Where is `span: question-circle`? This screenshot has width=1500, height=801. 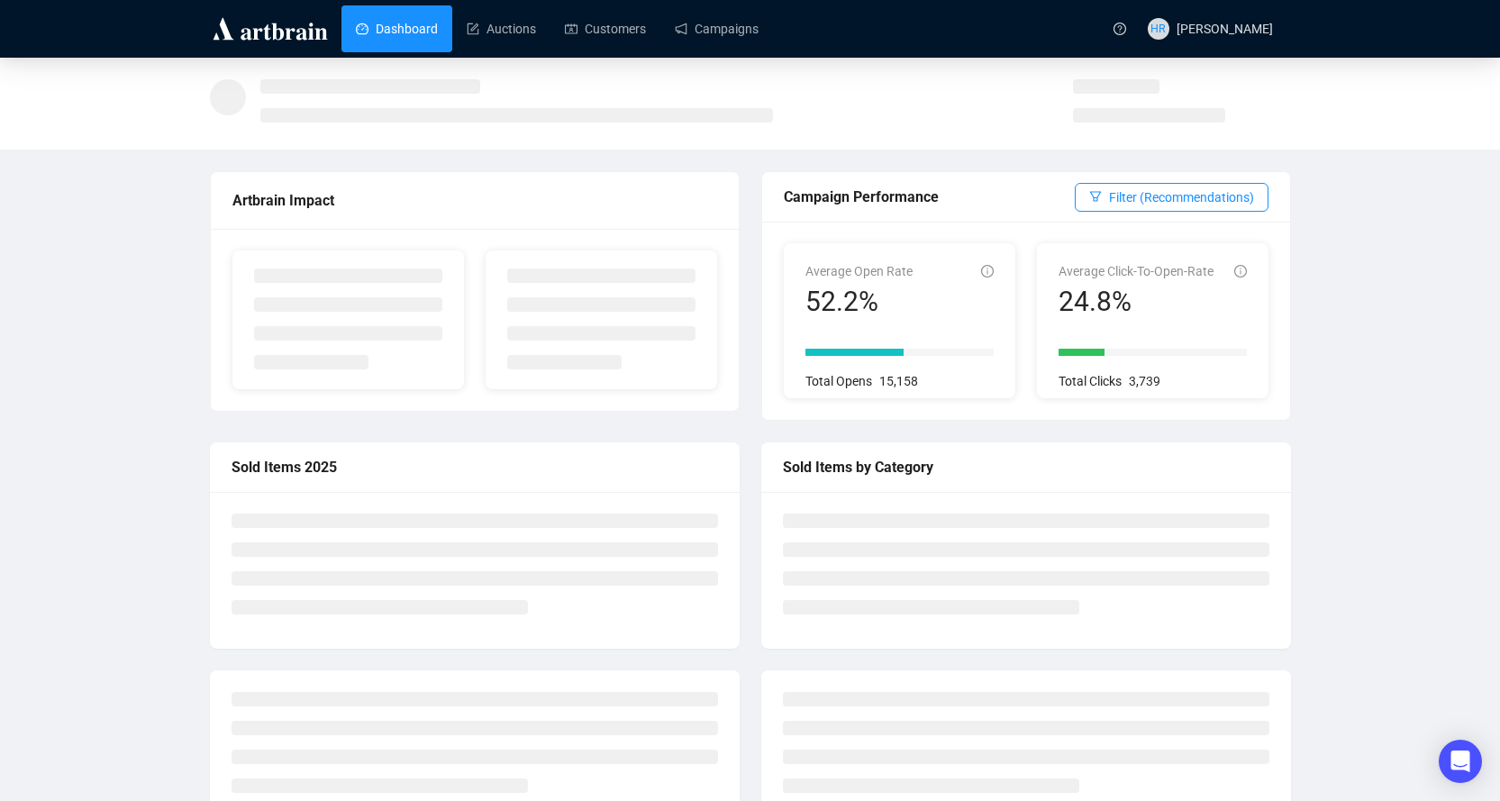 span: question-circle is located at coordinates (1120, 29).